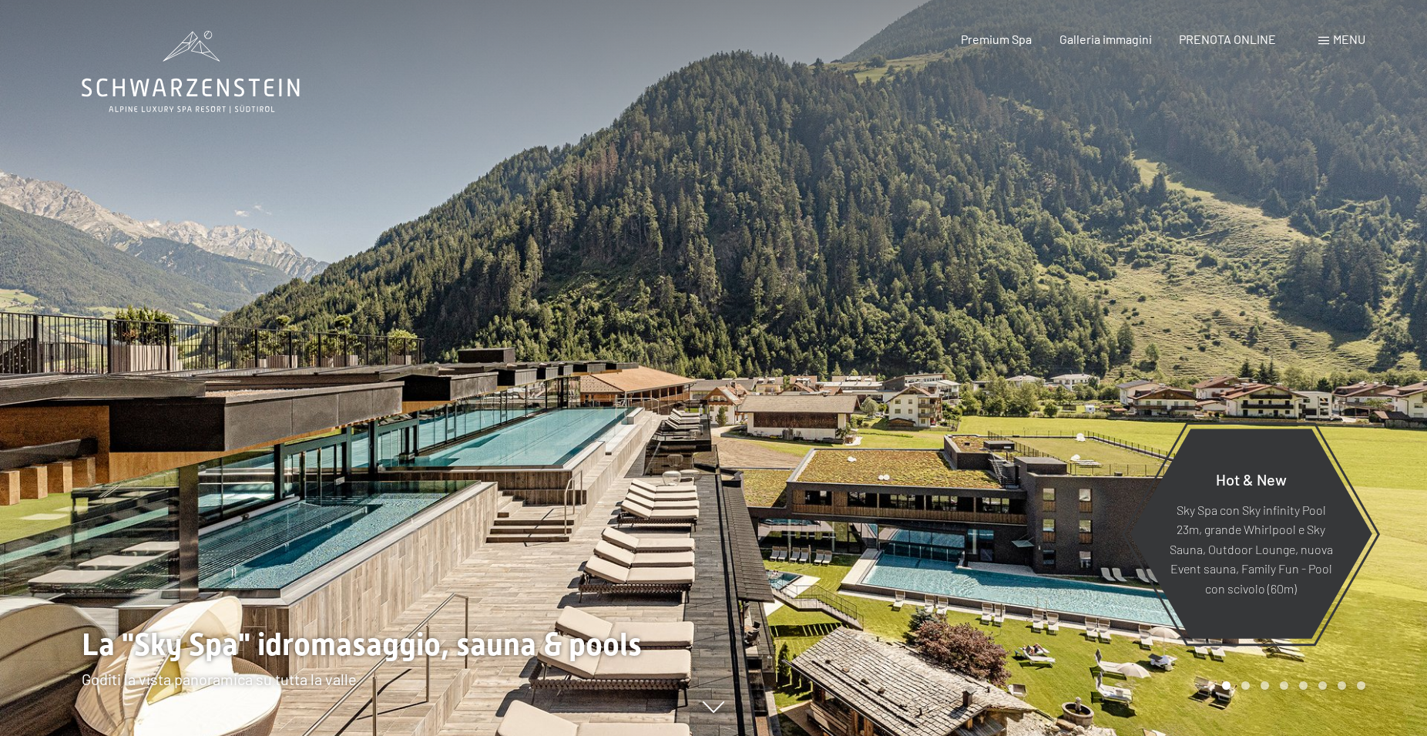 The width and height of the screenshot is (1427, 736). Describe the element at coordinates (1291, 685) in the screenshot. I see `div: Carousel Pagination` at that location.